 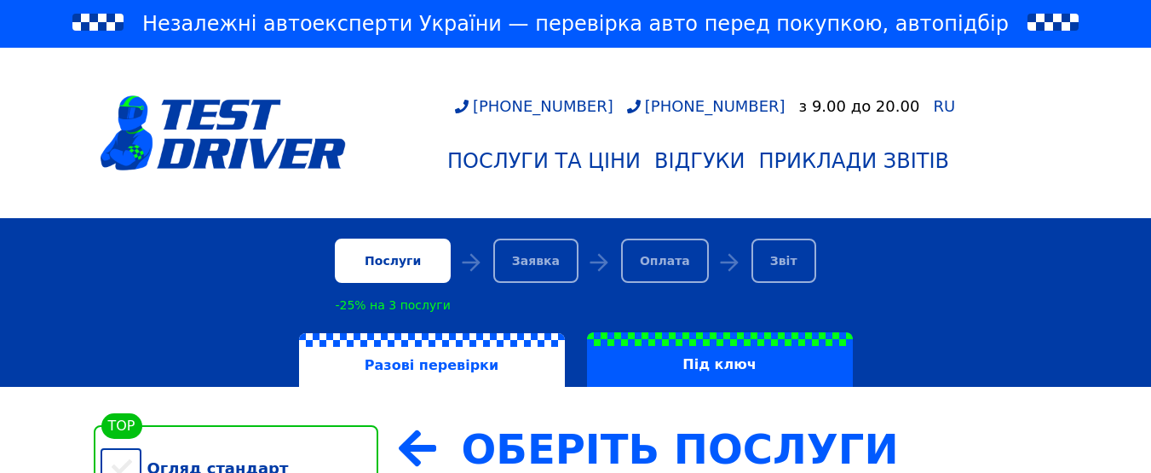 I want to click on a: Приклади звітів, so click(x=854, y=161).